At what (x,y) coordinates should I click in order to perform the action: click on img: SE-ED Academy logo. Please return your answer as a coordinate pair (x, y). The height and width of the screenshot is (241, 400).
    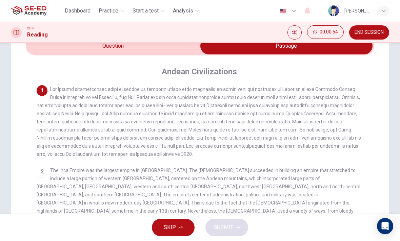
    Looking at the image, I should click on (28, 11).